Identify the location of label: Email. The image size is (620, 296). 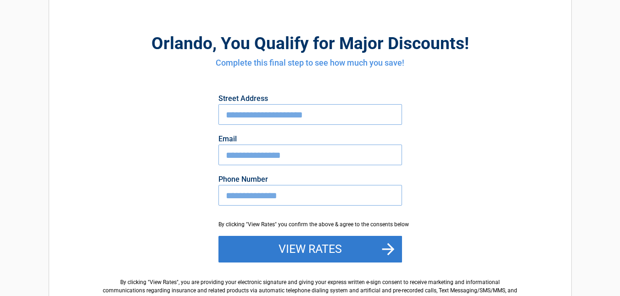
(310, 139).